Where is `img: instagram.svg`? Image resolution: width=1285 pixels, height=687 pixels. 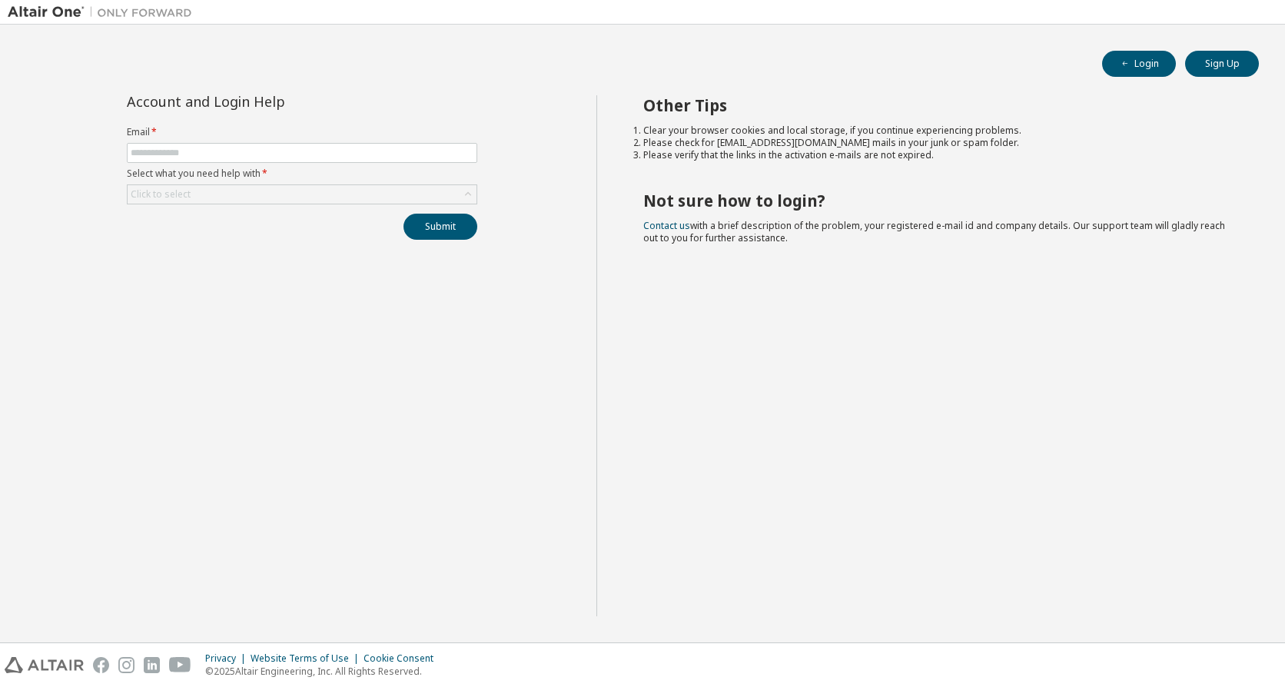 img: instagram.svg is located at coordinates (126, 665).